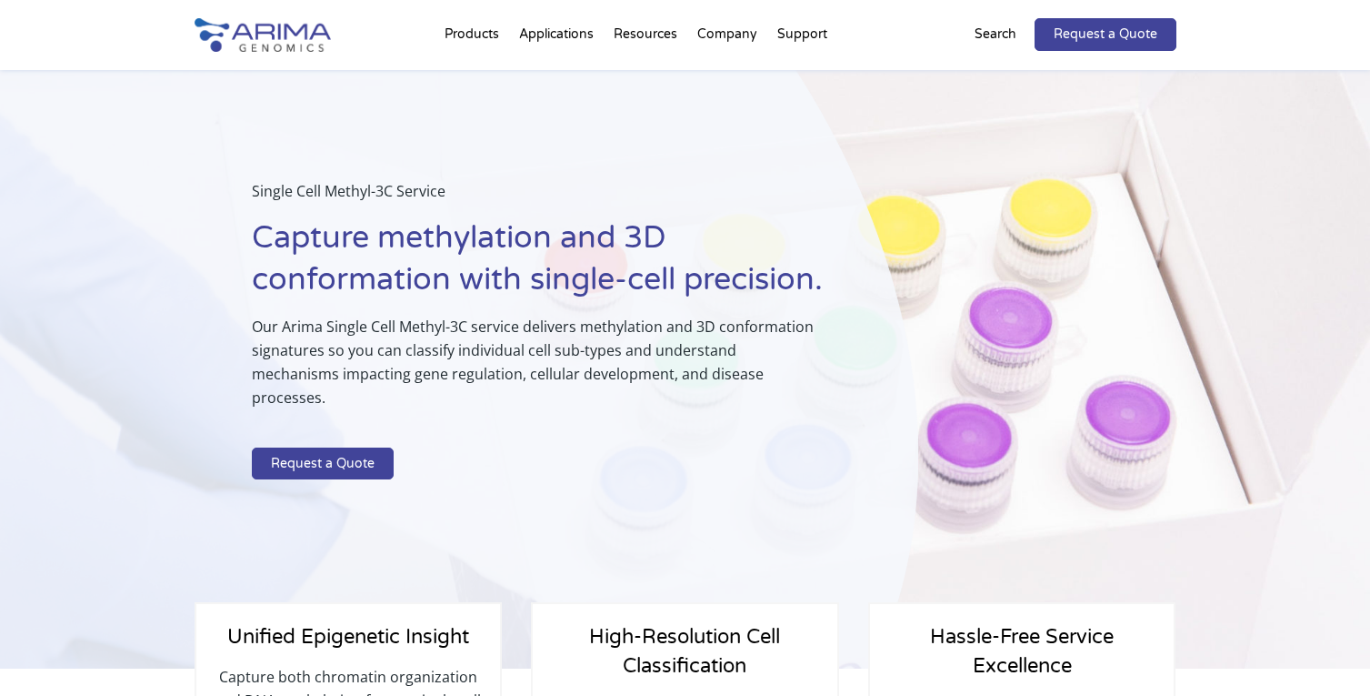 This screenshot has width=1370, height=696. What do you see at coordinates (539, 369) in the screenshot?
I see `p: Our Arima Single Cell Methyl-3C service delivers methylation and 3D conformation signatures so yo...` at bounding box center [539, 369].